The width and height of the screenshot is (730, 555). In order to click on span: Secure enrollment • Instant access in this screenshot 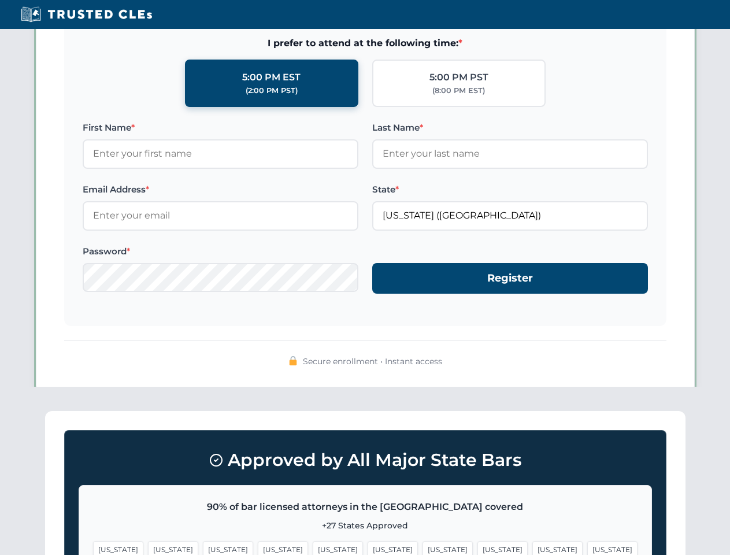, I will do `click(372, 361)`.